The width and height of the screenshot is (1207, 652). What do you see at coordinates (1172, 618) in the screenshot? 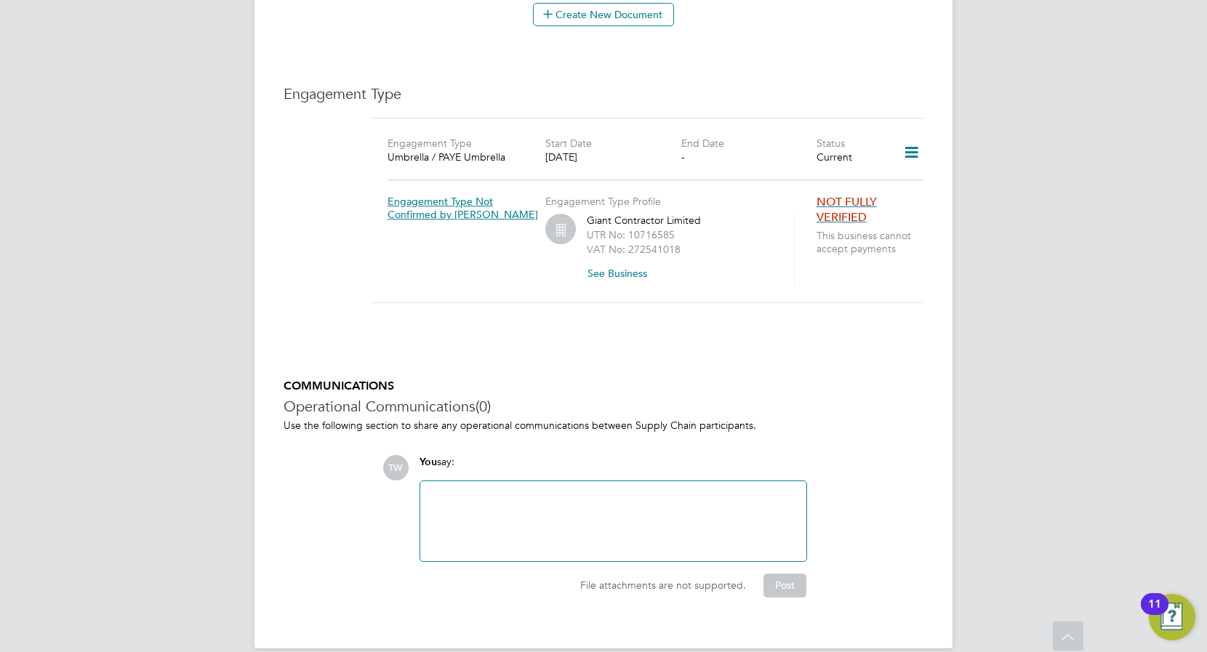
I see `button: Open Resource Center, 11 new notifications` at bounding box center [1172, 618].